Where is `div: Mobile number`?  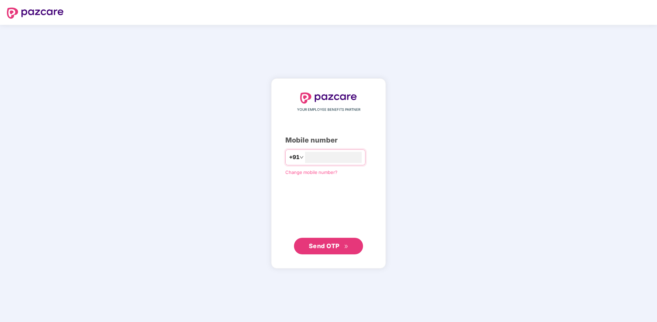 div: Mobile number is located at coordinates (328, 140).